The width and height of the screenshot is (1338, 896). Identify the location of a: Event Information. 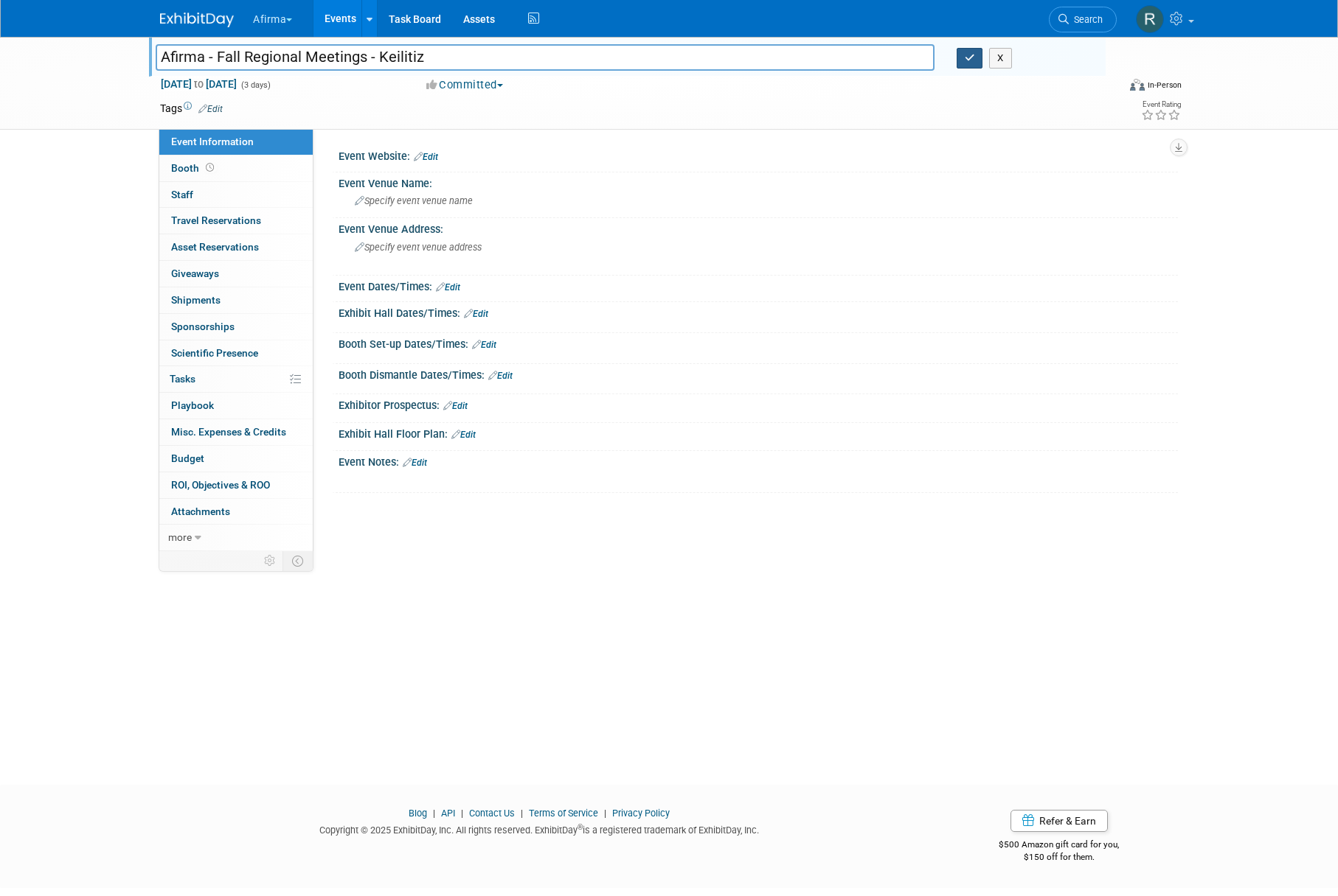
(236, 142).